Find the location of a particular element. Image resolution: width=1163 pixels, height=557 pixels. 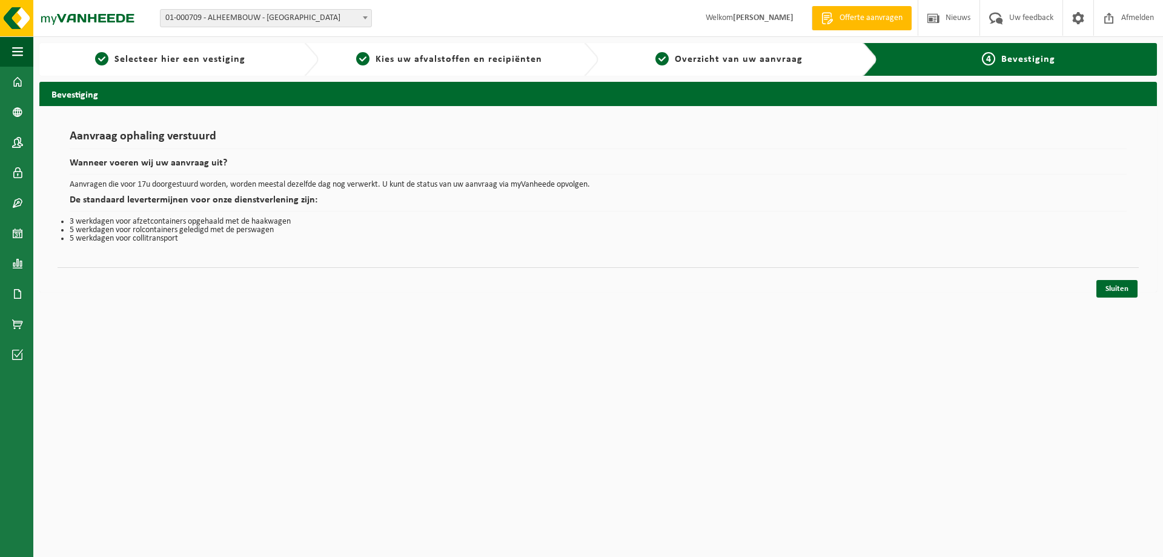

h2: Bevestiging is located at coordinates (598, 93).